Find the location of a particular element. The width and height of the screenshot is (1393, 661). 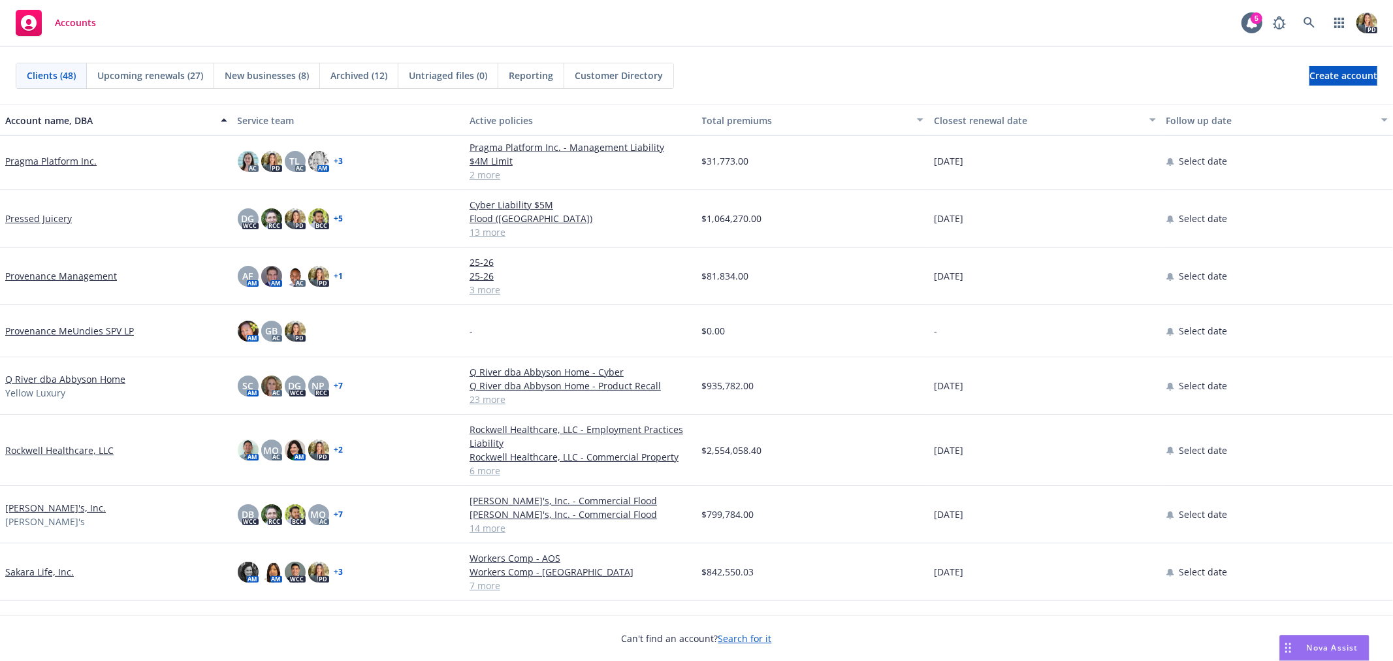

a: Create account is located at coordinates (1344, 76).